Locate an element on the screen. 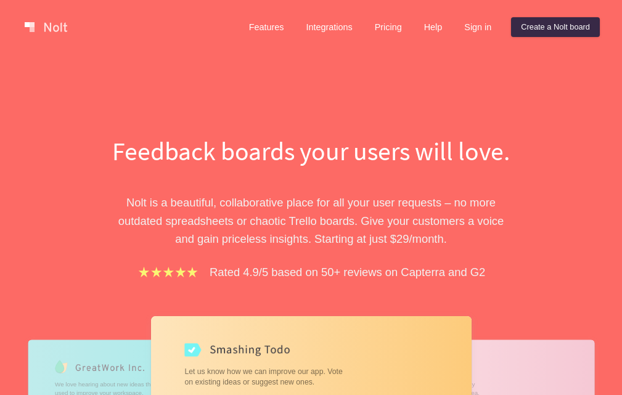 This screenshot has height=395, width=622. a: Pricing is located at coordinates (388, 27).